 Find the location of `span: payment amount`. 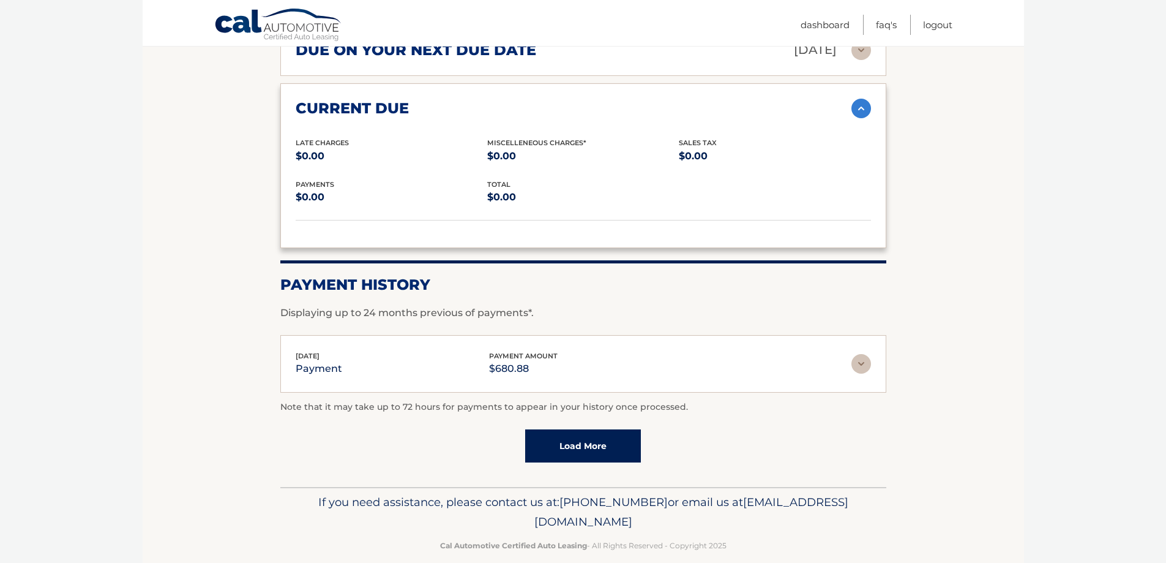

span: payment amount is located at coordinates (523, 356).